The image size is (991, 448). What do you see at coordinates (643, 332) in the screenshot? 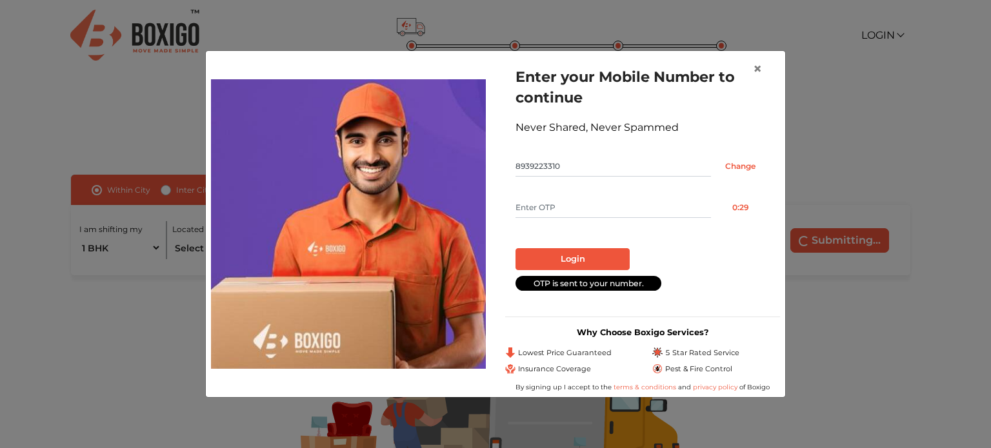
I see `h3: Why Choose Boxigo Services?` at bounding box center [643, 332].